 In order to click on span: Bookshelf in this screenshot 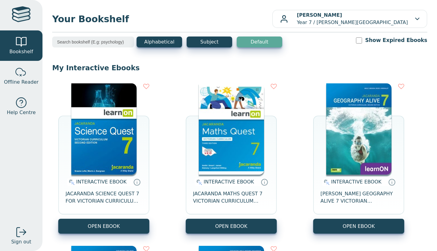, I will do `click(21, 52)`.